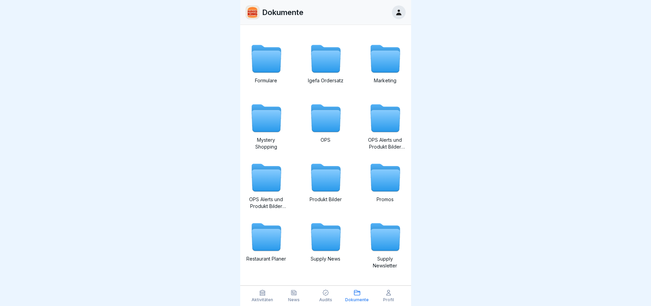 This screenshot has height=306, width=651. What do you see at coordinates (385, 245) in the screenshot?
I see `a: Supply Newsletter` at bounding box center [385, 245].